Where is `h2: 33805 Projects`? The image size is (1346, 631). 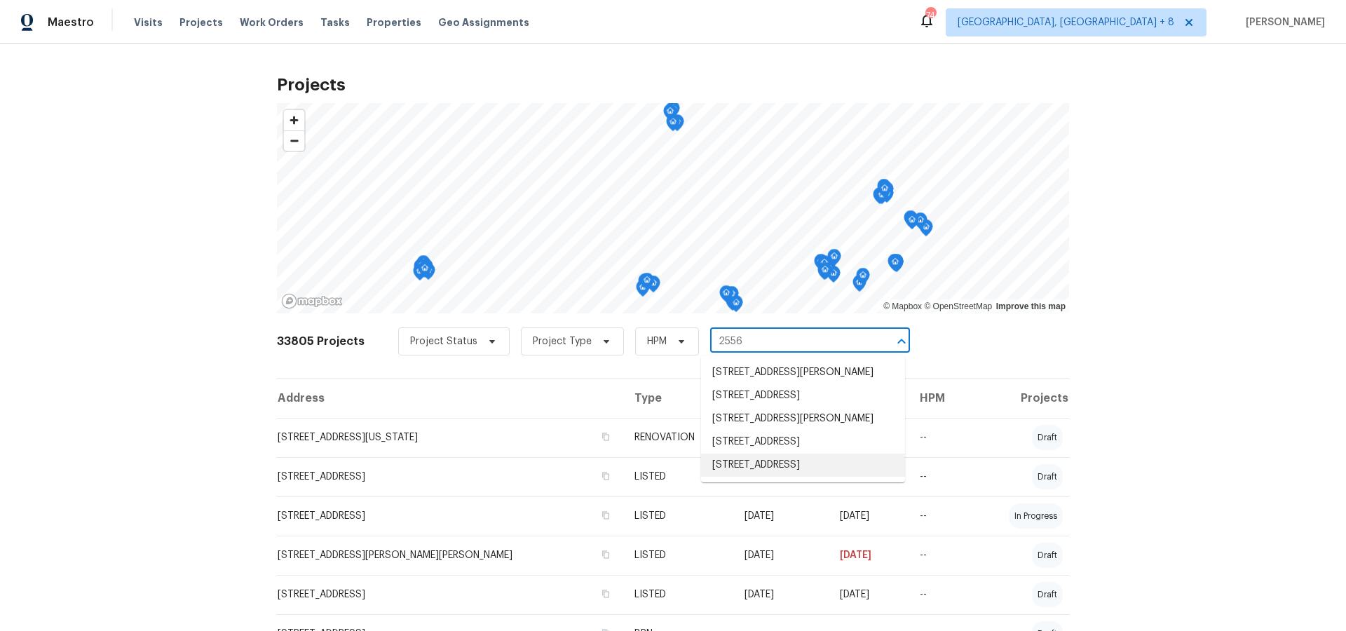 h2: 33805 Projects is located at coordinates (320, 341).